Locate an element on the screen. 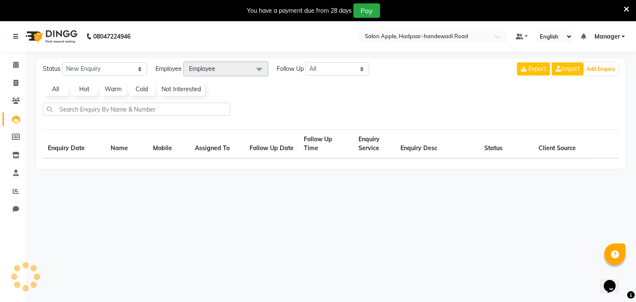  a: Hot is located at coordinates (84, 89).